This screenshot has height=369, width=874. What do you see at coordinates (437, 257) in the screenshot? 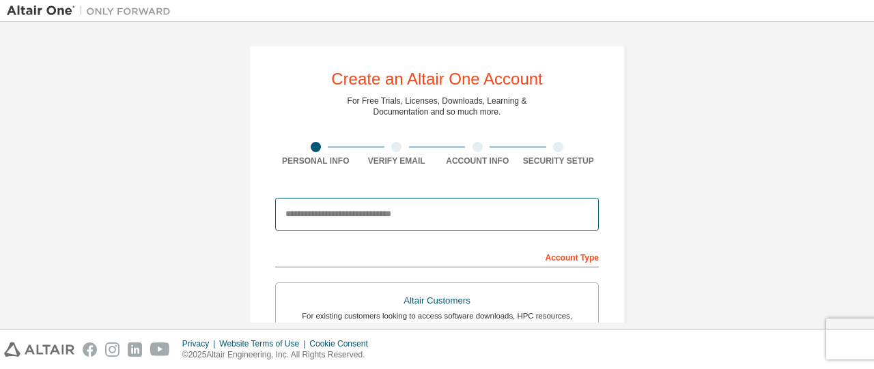
I see `div: Account Type` at bounding box center [437, 257].